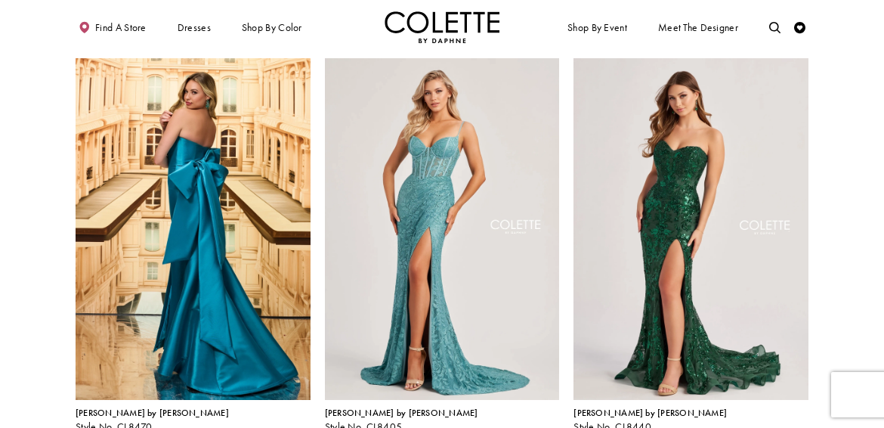 This screenshot has width=884, height=428. Describe the element at coordinates (442, 27) in the screenshot. I see `img: Colette by Daphne` at that location.